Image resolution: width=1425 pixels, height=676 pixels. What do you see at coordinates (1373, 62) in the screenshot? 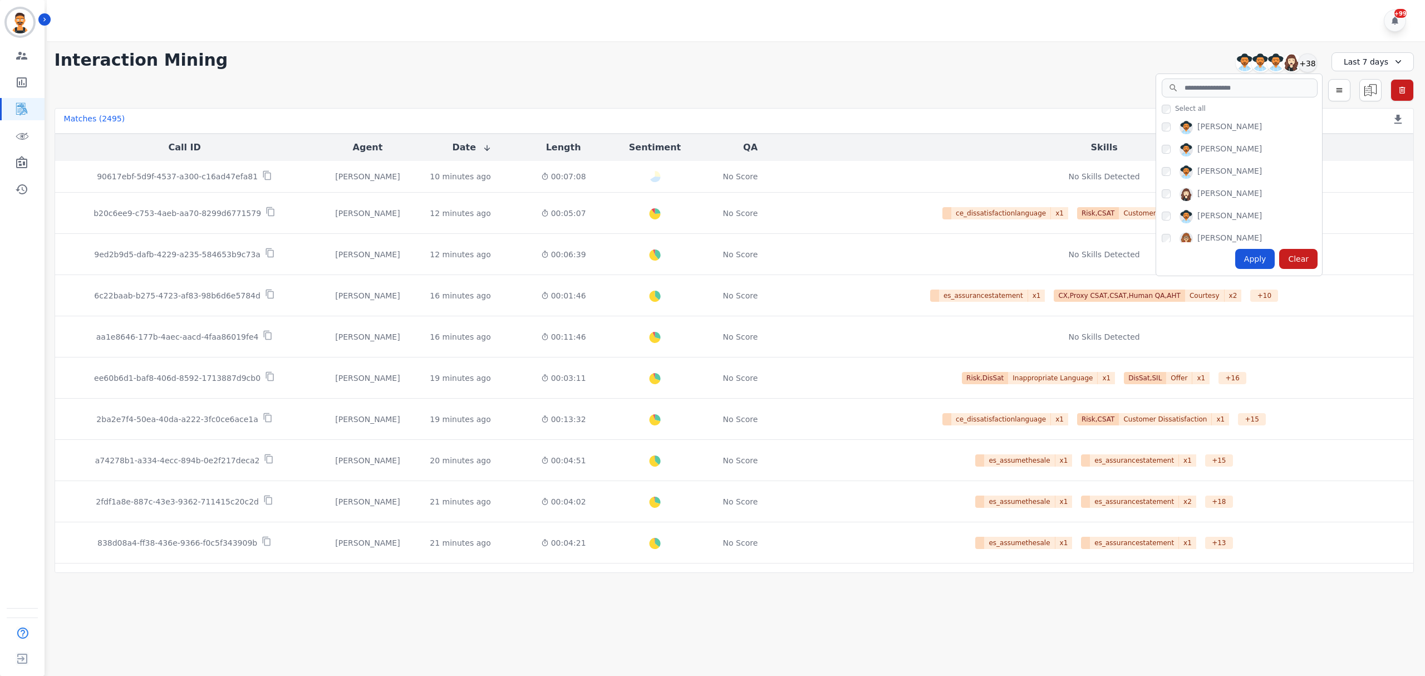
I see `div: Last 7 days` at bounding box center [1373, 62].